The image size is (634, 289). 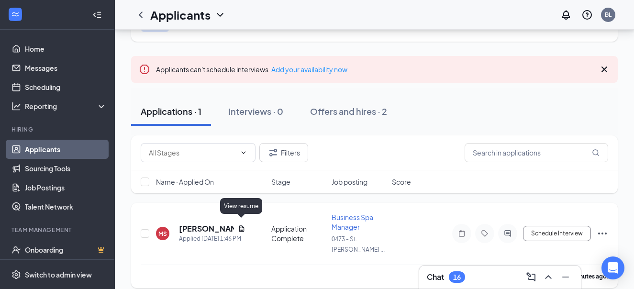 I want to click on a: Scheduling, so click(x=66, y=87).